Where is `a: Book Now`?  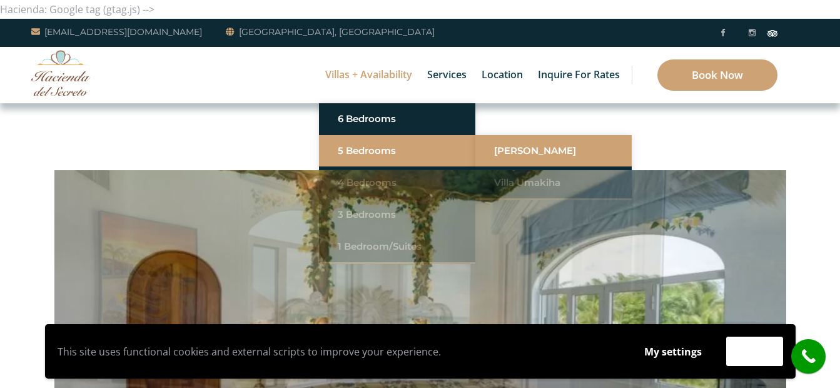 a: Book Now is located at coordinates (717, 75).